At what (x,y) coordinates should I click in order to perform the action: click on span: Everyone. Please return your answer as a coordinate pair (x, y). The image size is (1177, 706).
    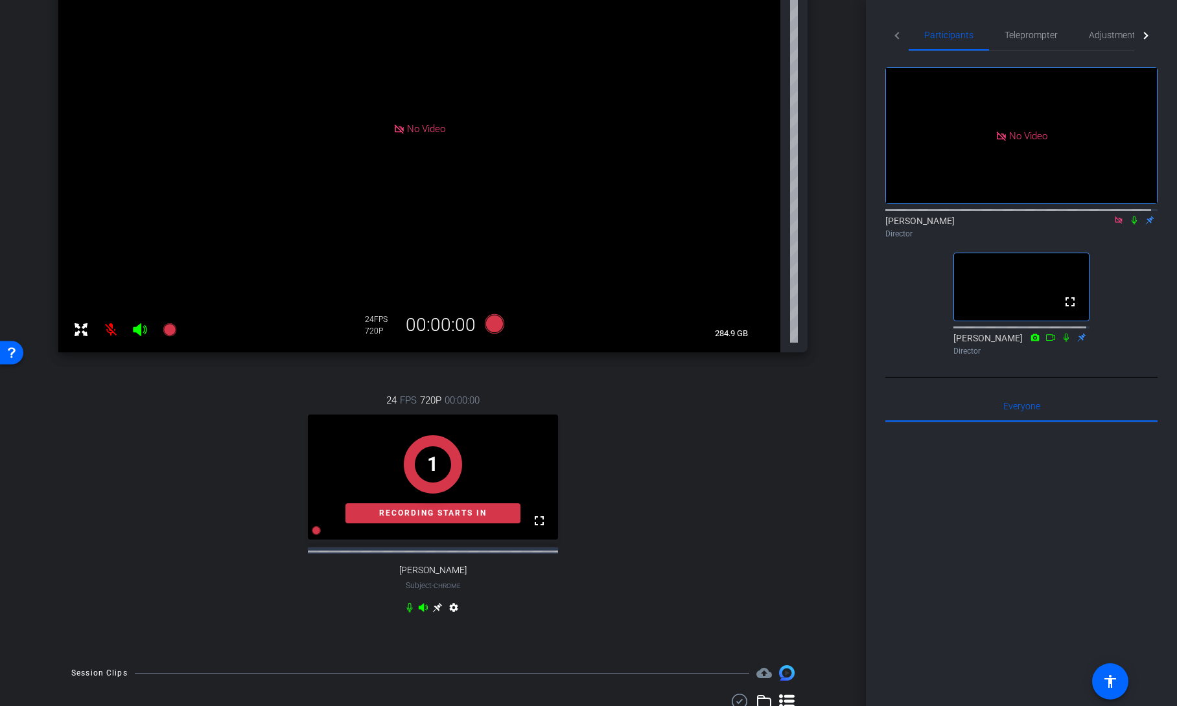
    Looking at the image, I should click on (1021, 406).